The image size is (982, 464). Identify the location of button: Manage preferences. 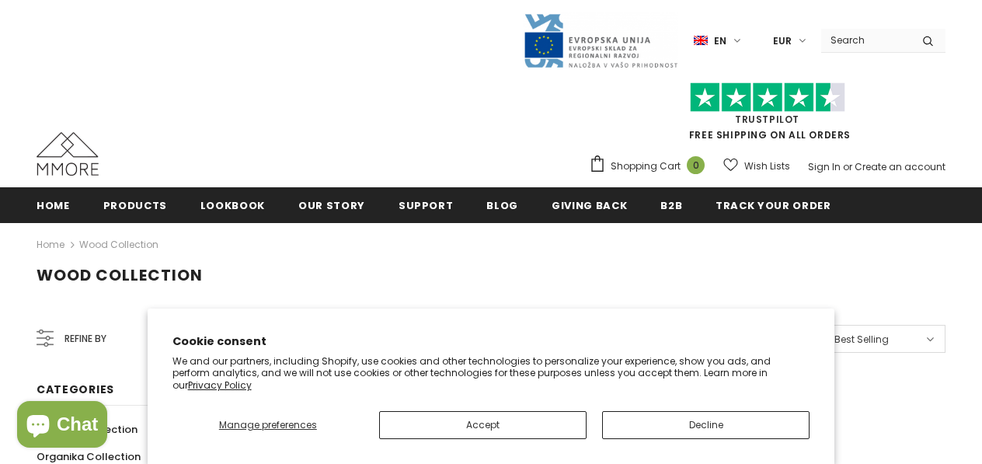
(268, 425).